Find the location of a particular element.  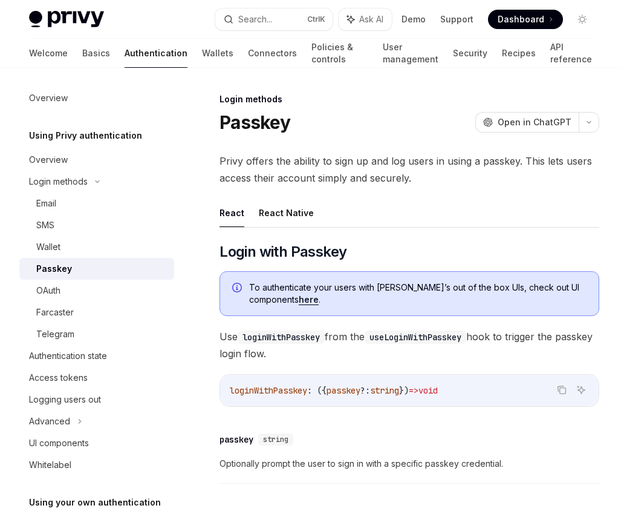

div: Whitelabel is located at coordinates (50, 465).